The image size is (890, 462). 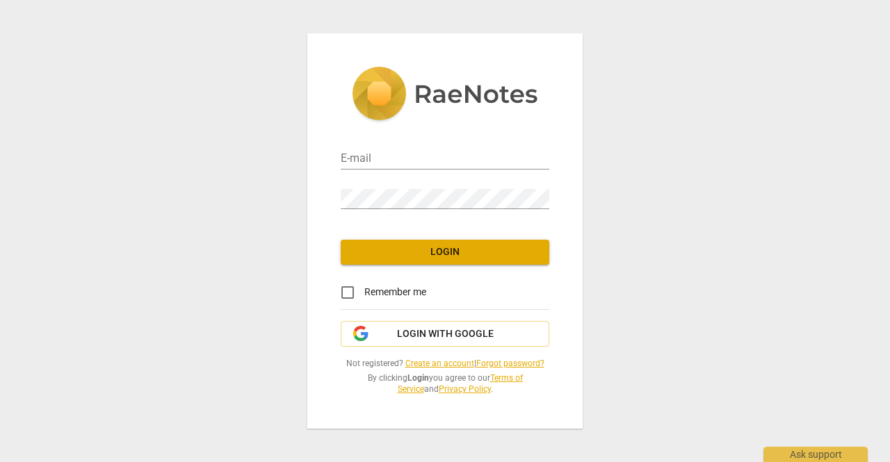 What do you see at coordinates (445, 384) in the screenshot?
I see `span: By clicking you agree to our and .` at bounding box center [445, 384].